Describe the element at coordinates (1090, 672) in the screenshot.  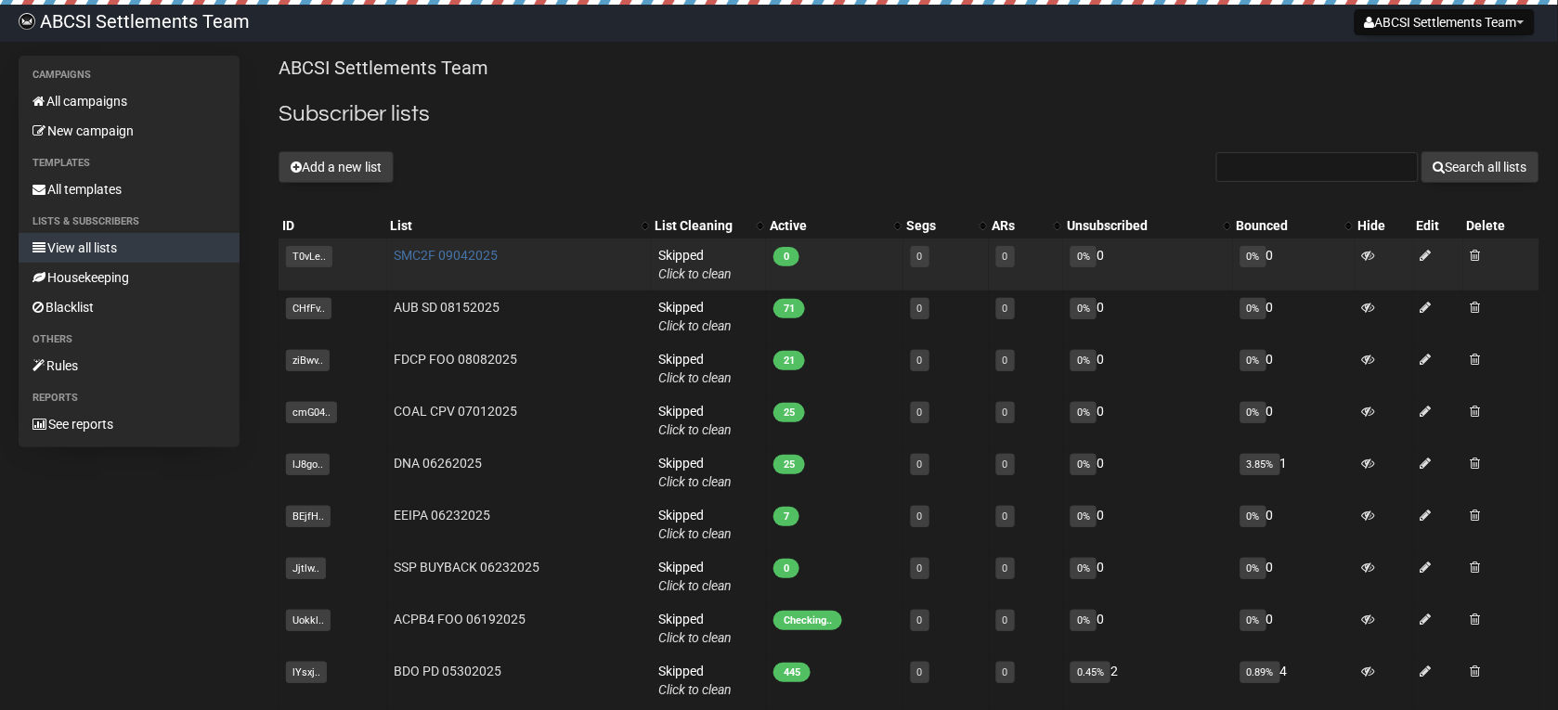
I see `span: 0.45%` at that location.